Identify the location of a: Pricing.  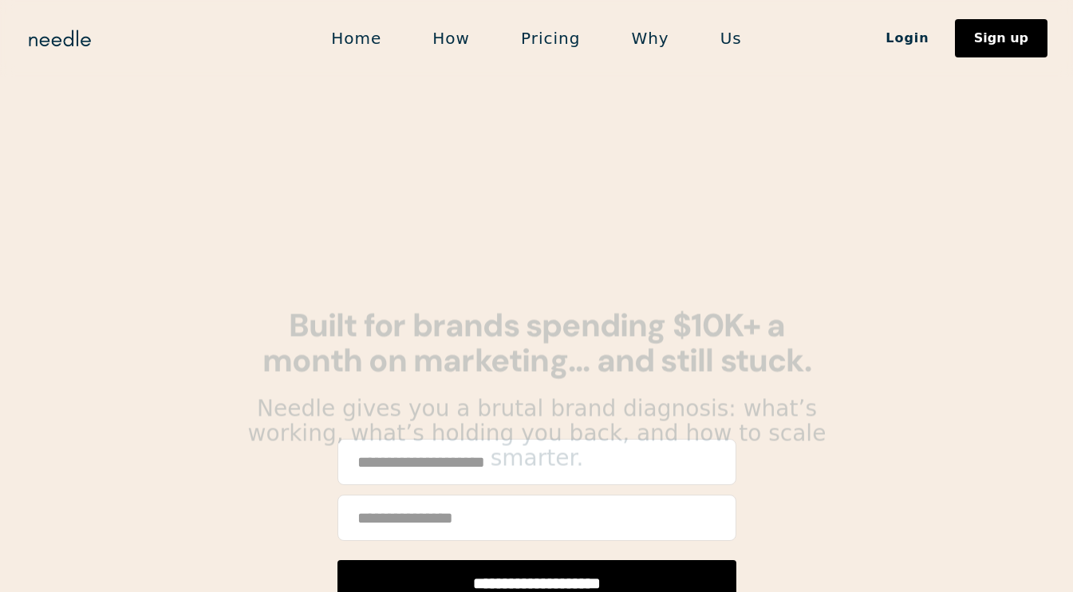
(550, 38).